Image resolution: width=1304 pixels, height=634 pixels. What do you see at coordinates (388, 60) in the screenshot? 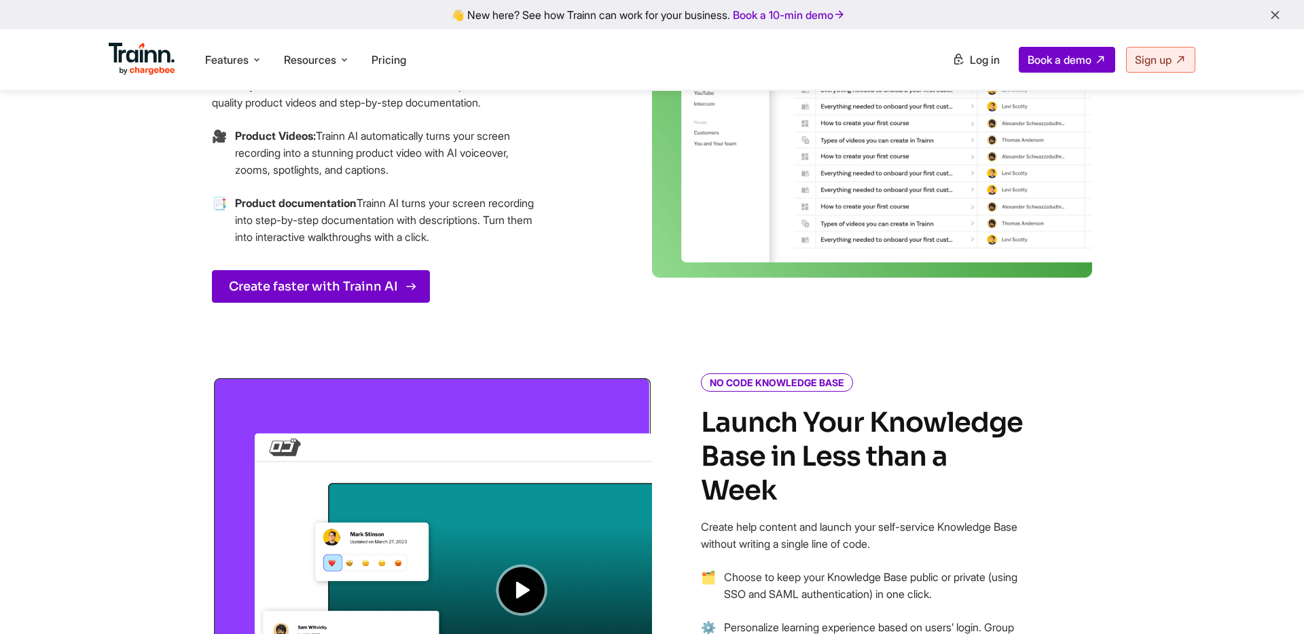
I see `a: Pricing` at bounding box center [388, 60].